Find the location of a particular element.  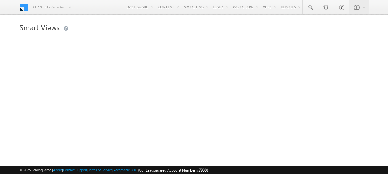

a: Terms of Service is located at coordinates (100, 170).